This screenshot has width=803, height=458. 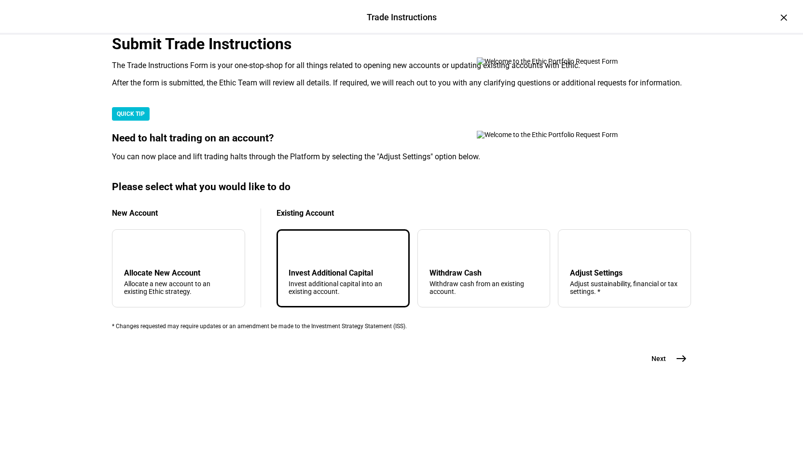 What do you see at coordinates (179, 213) in the screenshot?
I see `div: New Account` at bounding box center [179, 213].